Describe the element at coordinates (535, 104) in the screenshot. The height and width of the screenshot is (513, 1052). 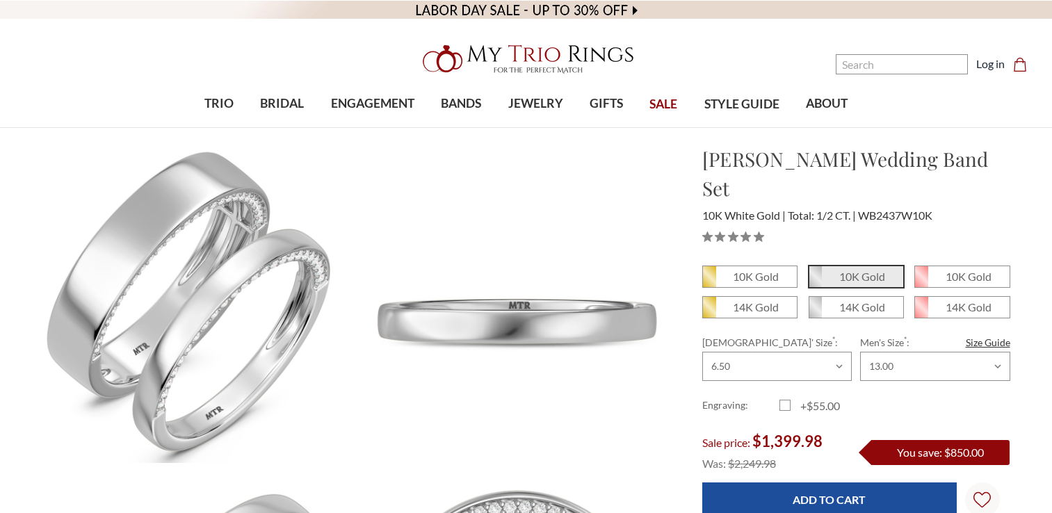
I see `a: JEWELRY` at that location.